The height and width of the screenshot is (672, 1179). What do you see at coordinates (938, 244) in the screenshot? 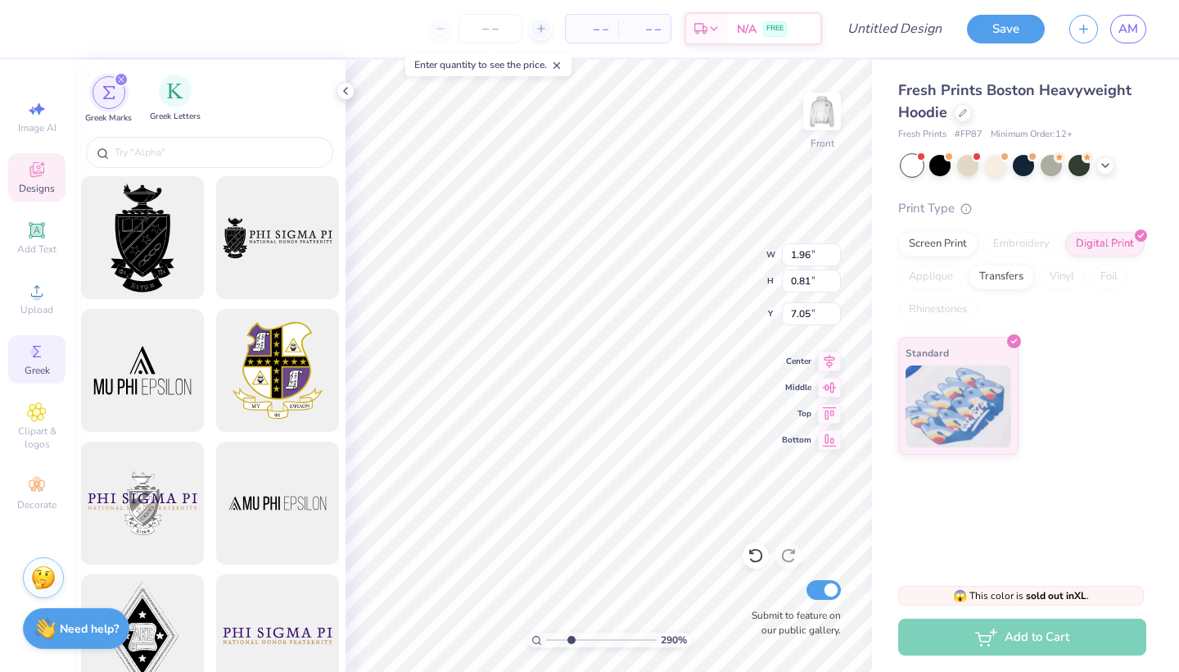
I see `div: Screen Print` at bounding box center [938, 244].